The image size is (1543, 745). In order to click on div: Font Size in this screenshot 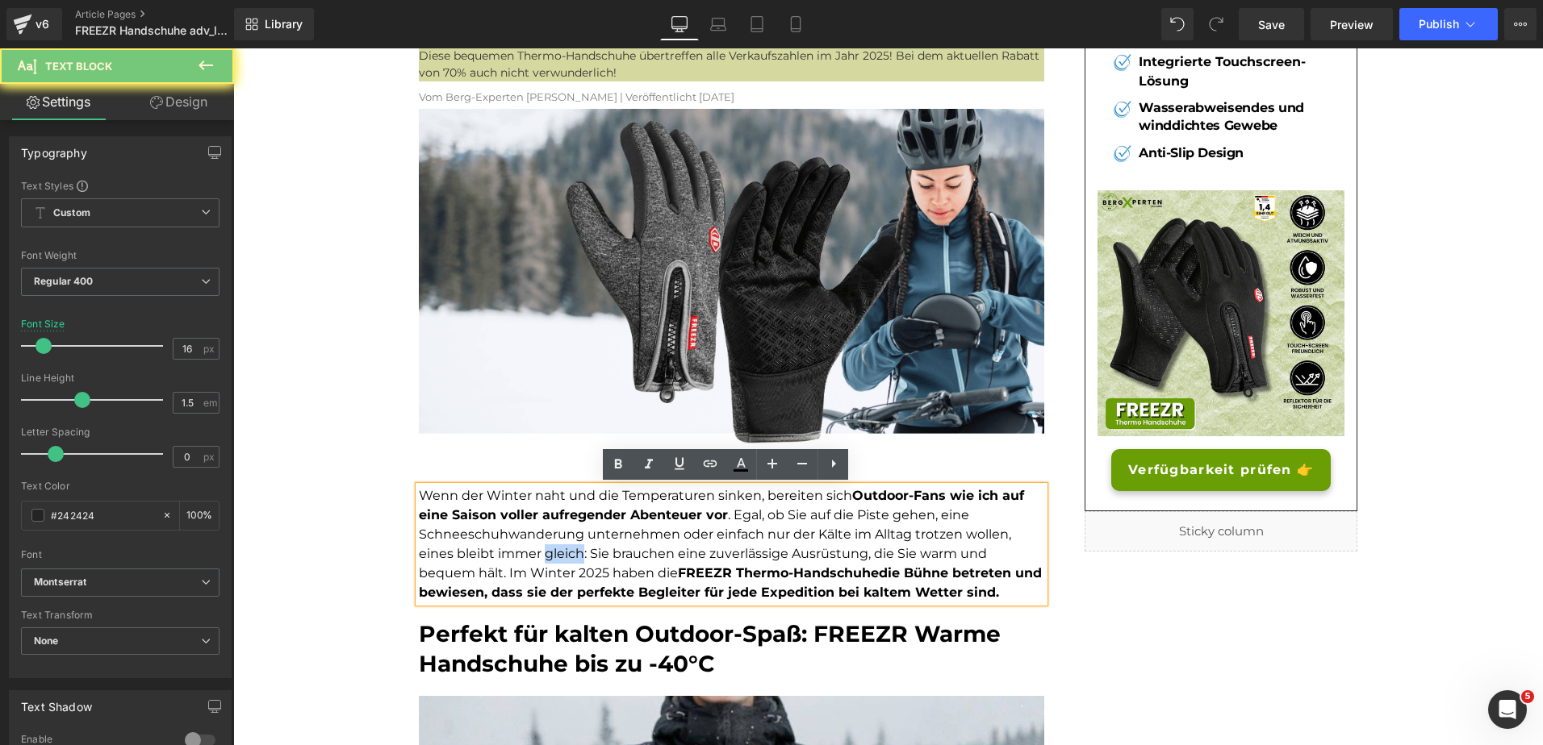, I will do `click(43, 324)`.